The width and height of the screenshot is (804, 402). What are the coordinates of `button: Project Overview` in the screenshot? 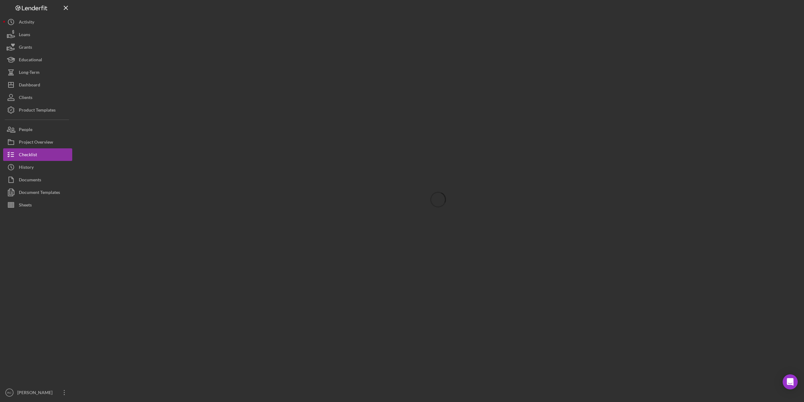 It's located at (38, 142).